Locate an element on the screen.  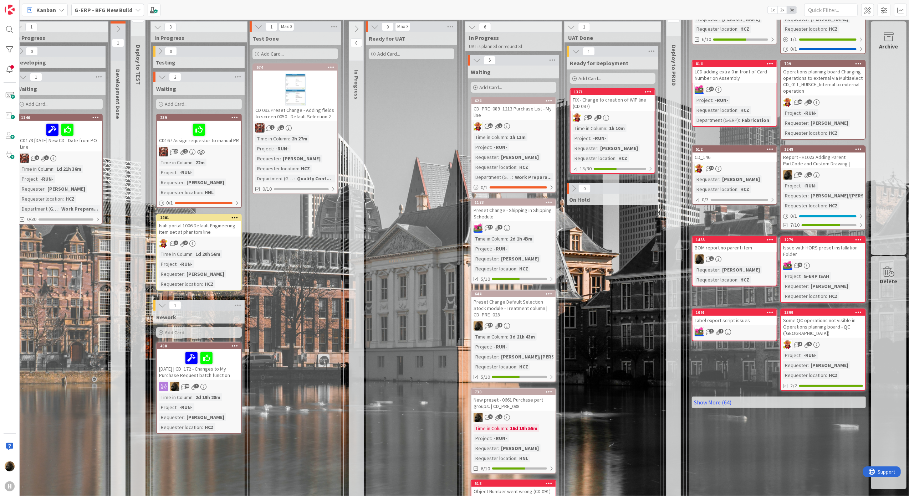
div: 239 is located at coordinates (200, 118).